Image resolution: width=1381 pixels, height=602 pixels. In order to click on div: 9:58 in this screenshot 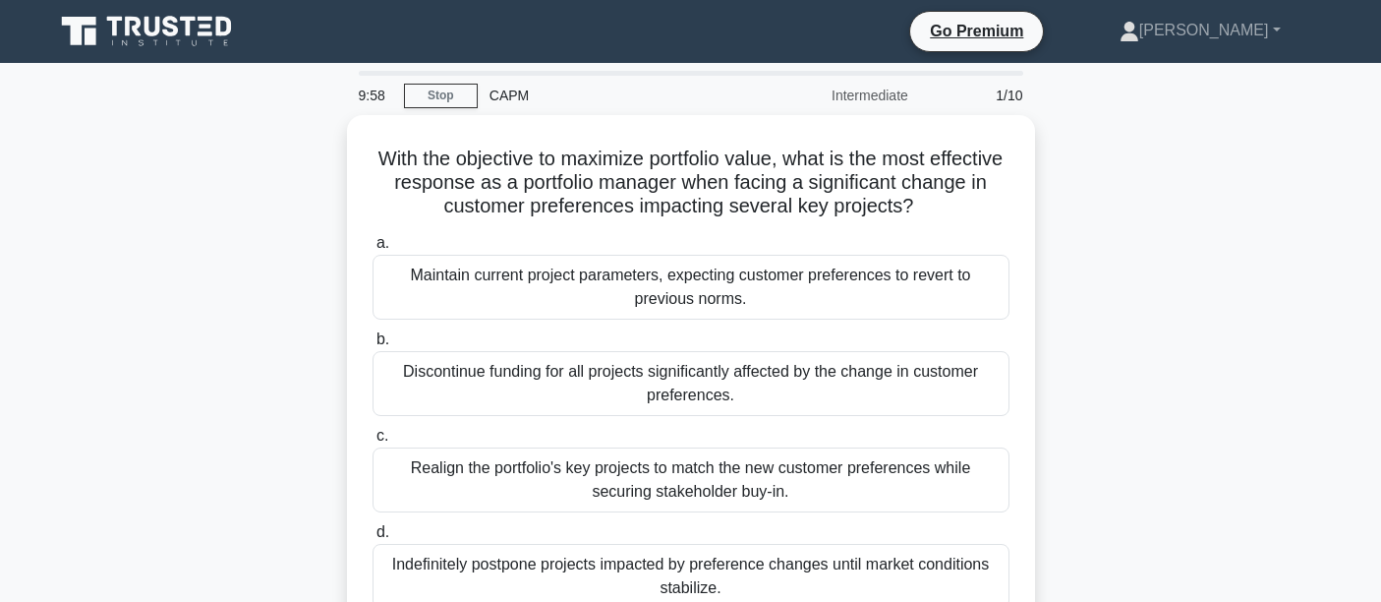, I will do `click(376, 95)`.